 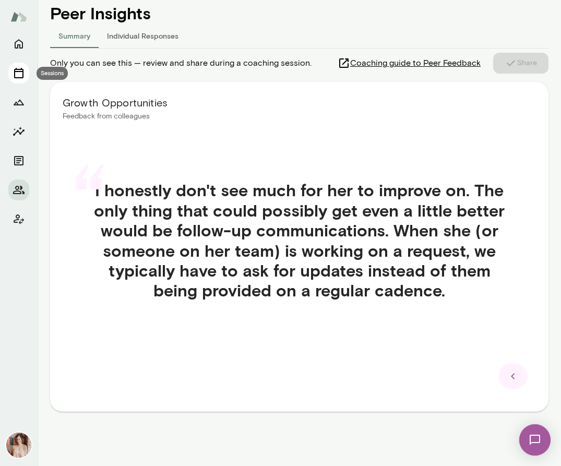 I want to click on h4: I honestly don't see much for her to improve on. The only thing that could possibly get even a li..., so click(x=299, y=240).